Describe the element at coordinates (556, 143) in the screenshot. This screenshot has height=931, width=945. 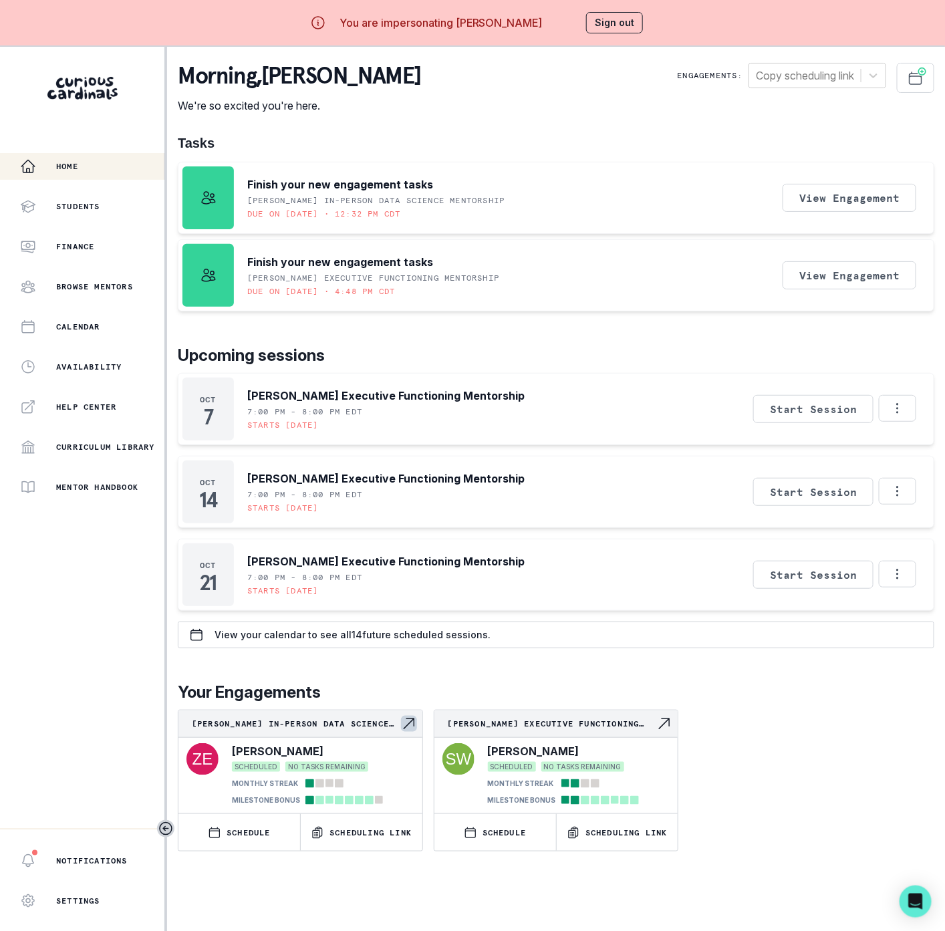
I see `h1: Tasks` at that location.